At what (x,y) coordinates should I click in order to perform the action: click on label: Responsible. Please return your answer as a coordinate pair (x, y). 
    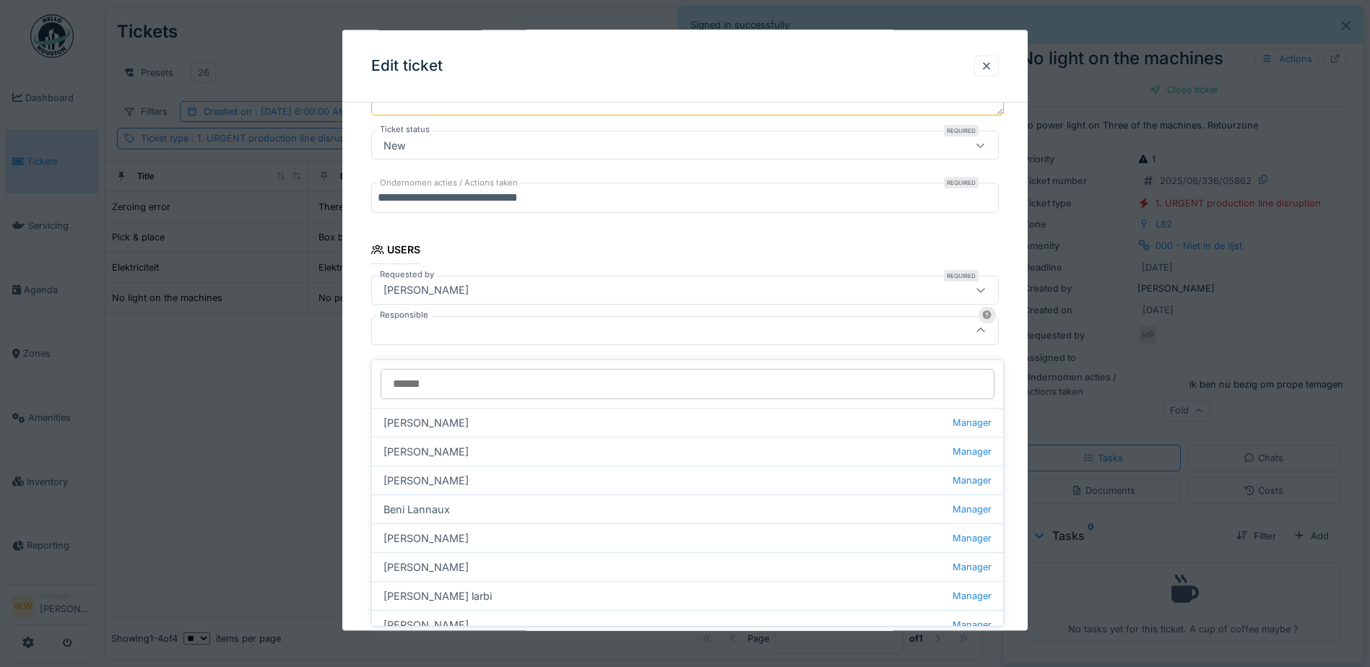
    Looking at the image, I should click on (404, 314).